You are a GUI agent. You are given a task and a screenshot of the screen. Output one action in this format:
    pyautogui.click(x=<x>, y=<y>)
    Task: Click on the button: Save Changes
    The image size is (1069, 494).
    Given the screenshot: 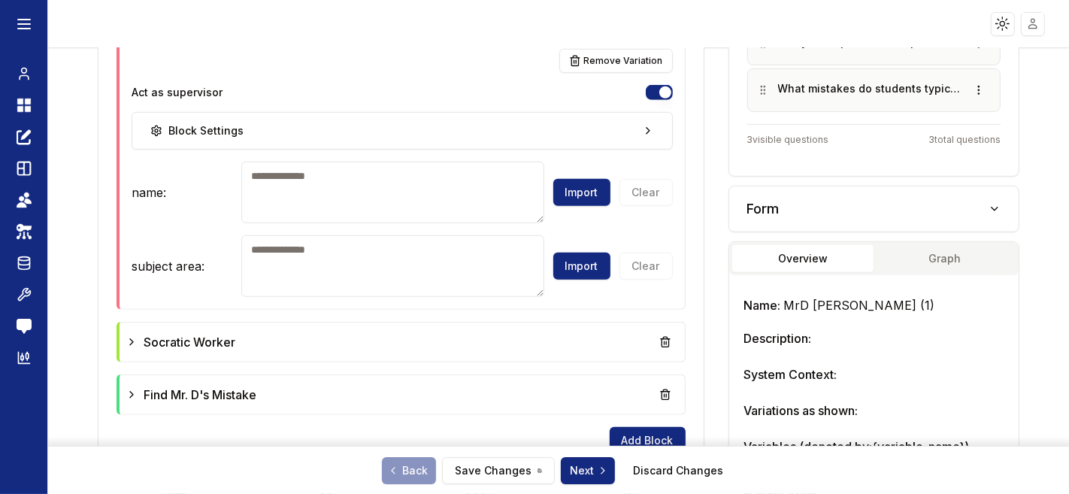 What is the action you would take?
    pyautogui.click(x=499, y=471)
    